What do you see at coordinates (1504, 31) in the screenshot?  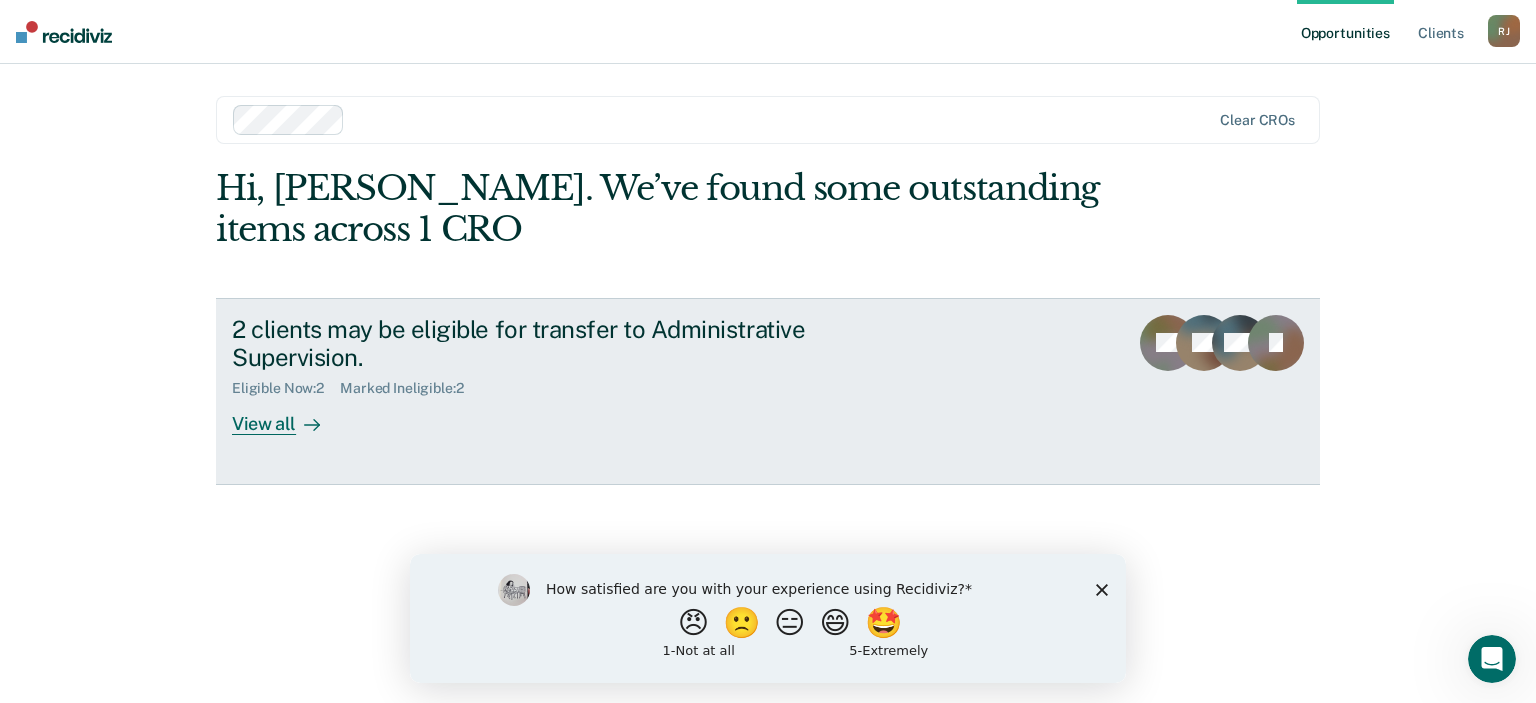 I see `button: RJ` at bounding box center [1504, 31].